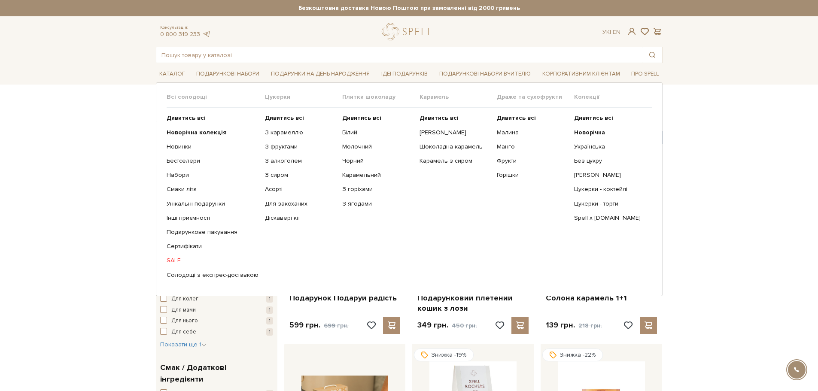  Describe the element at coordinates (464, 326) in the screenshot. I see `span: 450 грн.` at that location.